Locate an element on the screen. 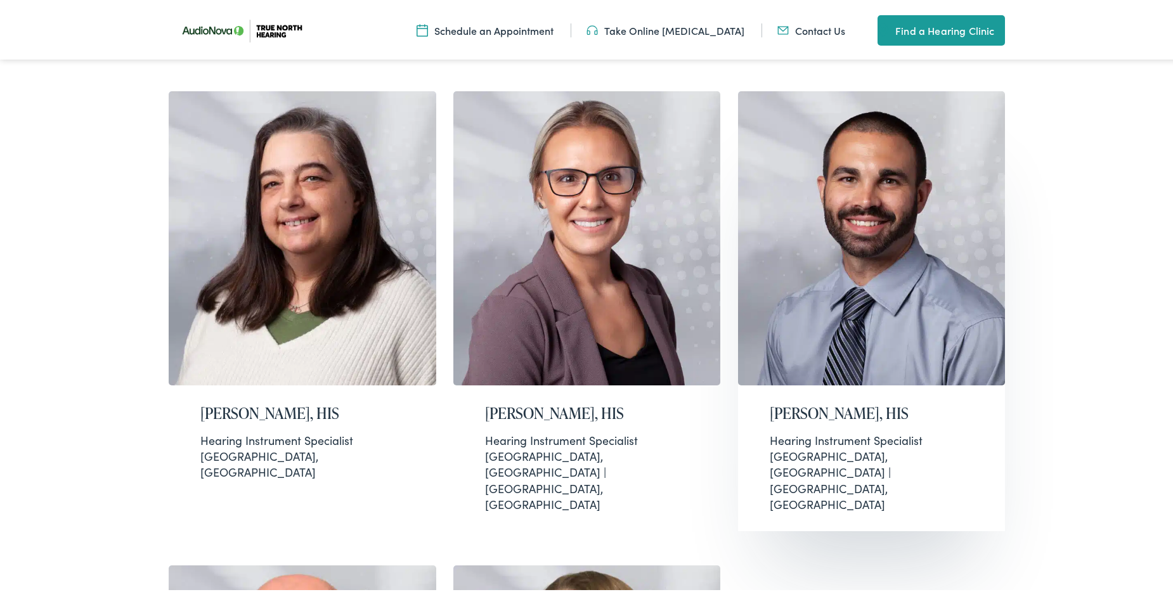  a: Find a Hearing Clinic is located at coordinates (941, 28).